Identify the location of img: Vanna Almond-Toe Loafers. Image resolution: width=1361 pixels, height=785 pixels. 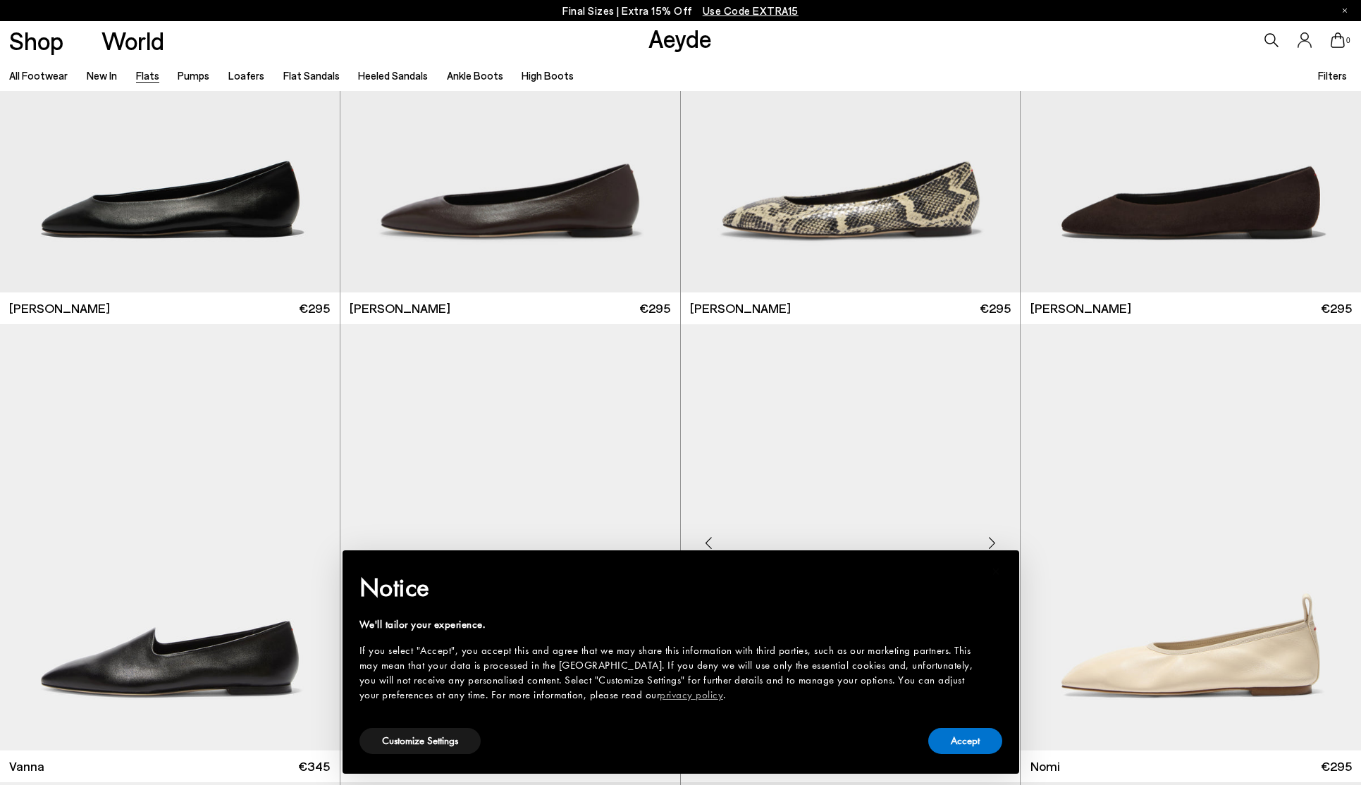
(510, 537).